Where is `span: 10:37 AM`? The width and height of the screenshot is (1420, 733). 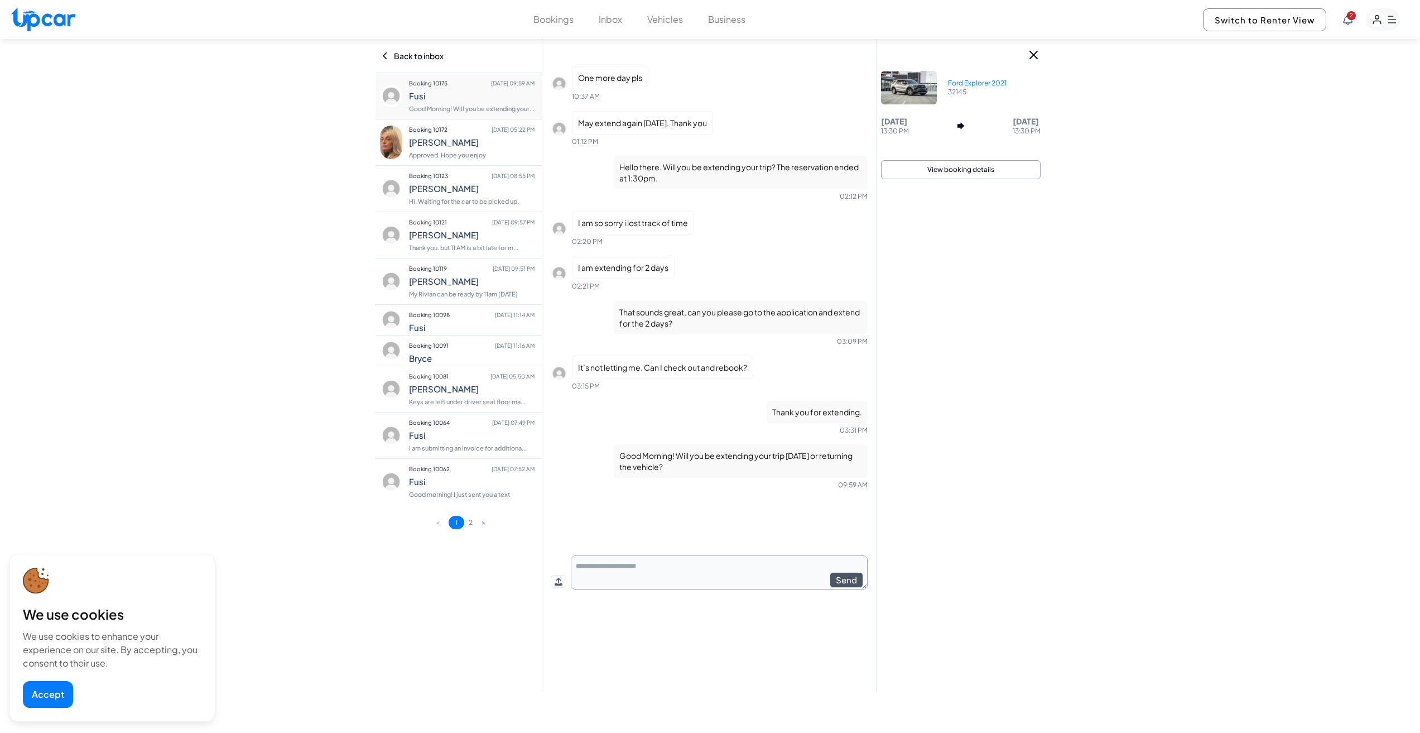
span: 10:37 AM is located at coordinates (586, 96).